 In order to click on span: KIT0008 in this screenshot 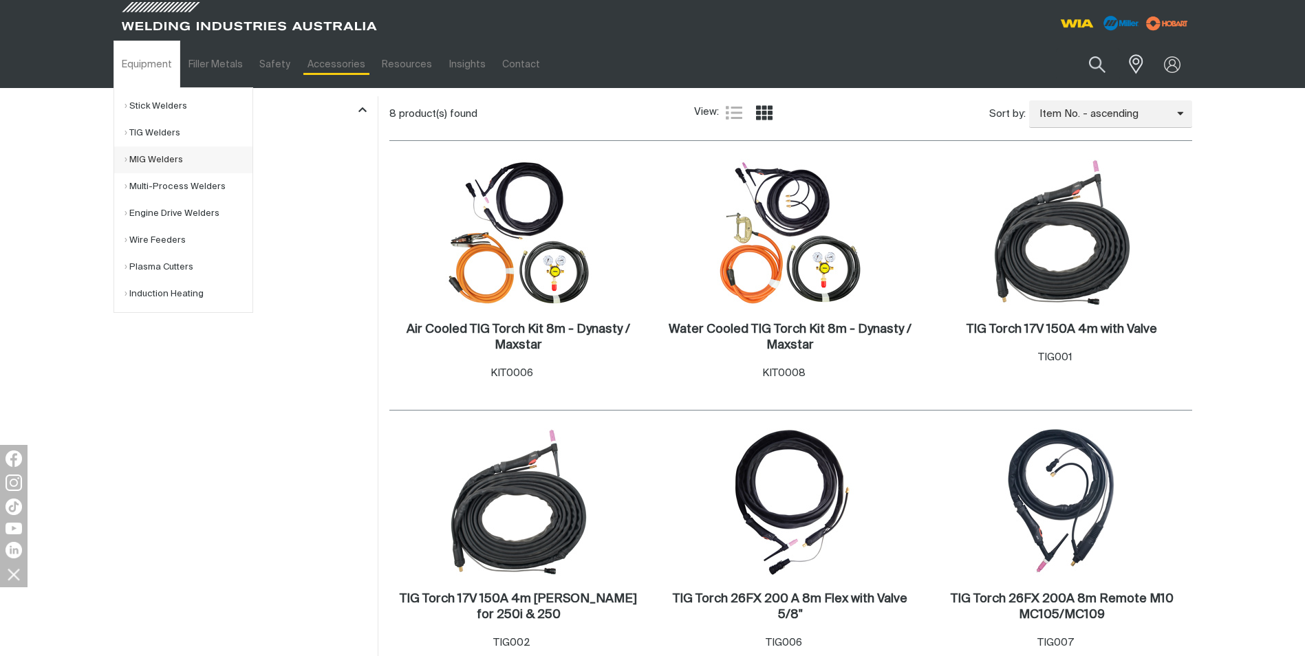, I will do `click(783, 373)`.